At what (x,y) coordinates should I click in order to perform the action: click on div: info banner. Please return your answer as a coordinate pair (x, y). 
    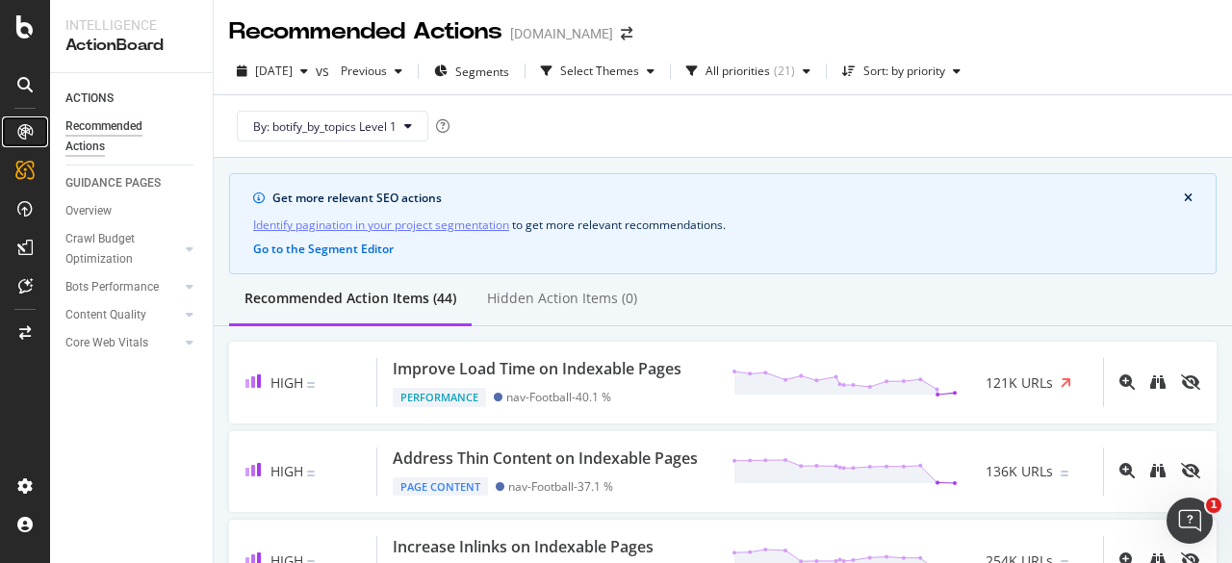
    Looking at the image, I should click on (723, 223).